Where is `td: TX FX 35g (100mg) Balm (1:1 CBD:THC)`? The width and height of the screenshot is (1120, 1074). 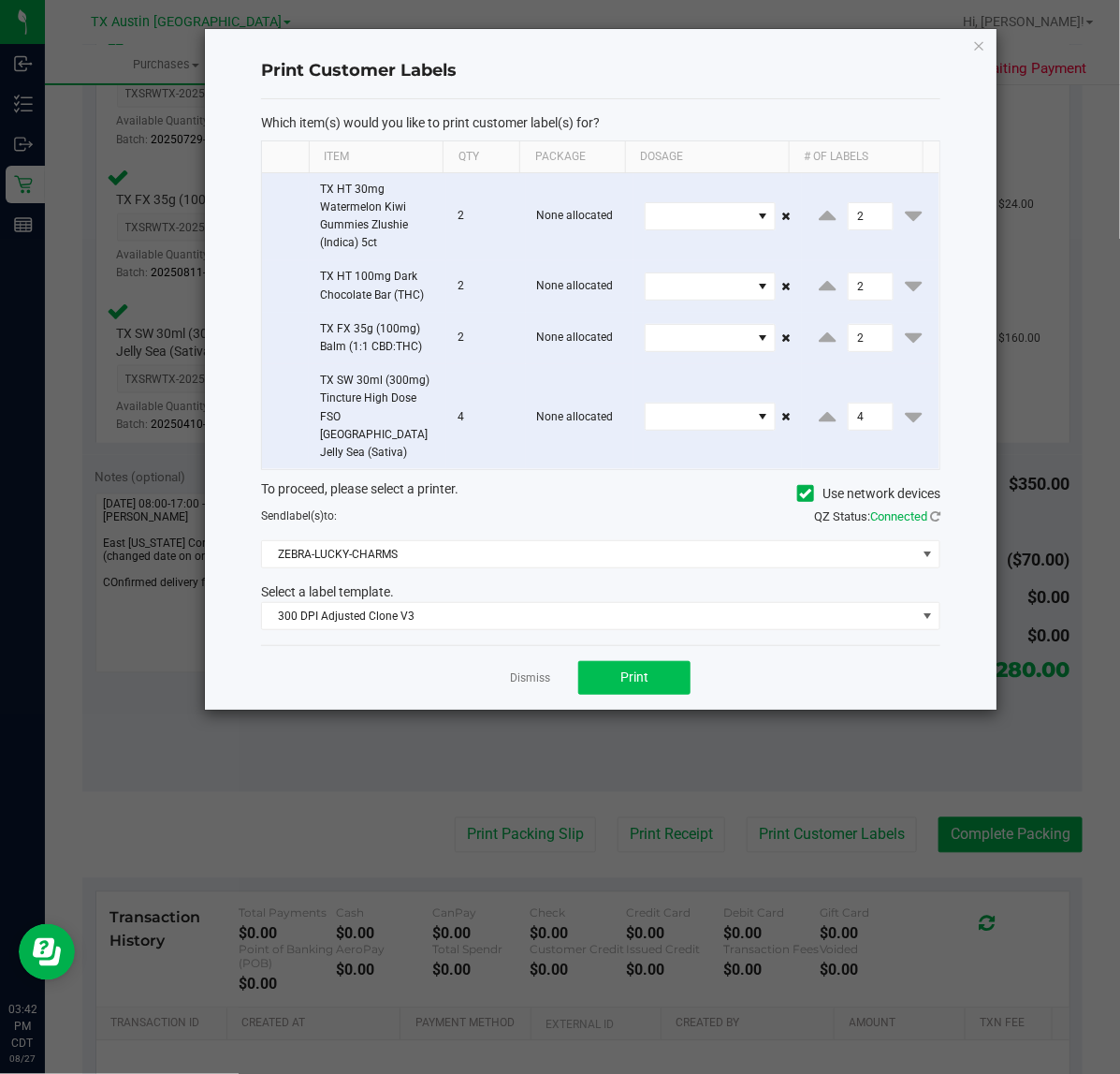 td: TX FX 35g (100mg) Balm (1:1 CBD:THC) is located at coordinates (378, 338).